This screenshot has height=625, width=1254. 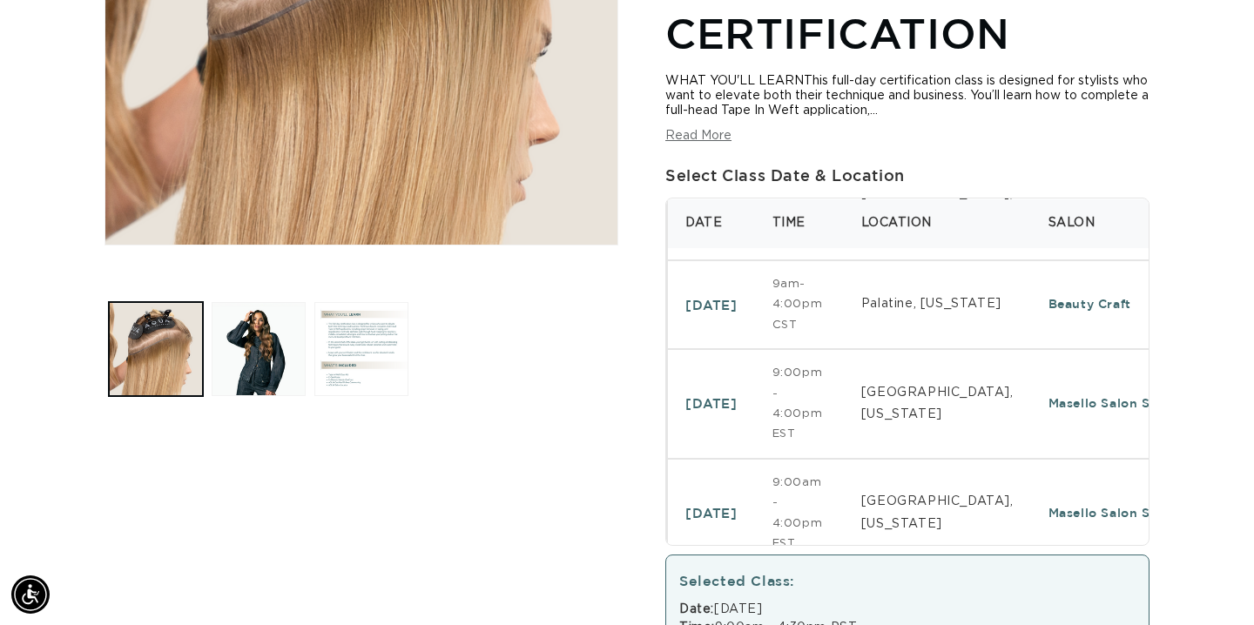 What do you see at coordinates (800, 305) in the screenshot?
I see `td: 9am-4:00pm CST` at bounding box center [800, 305].